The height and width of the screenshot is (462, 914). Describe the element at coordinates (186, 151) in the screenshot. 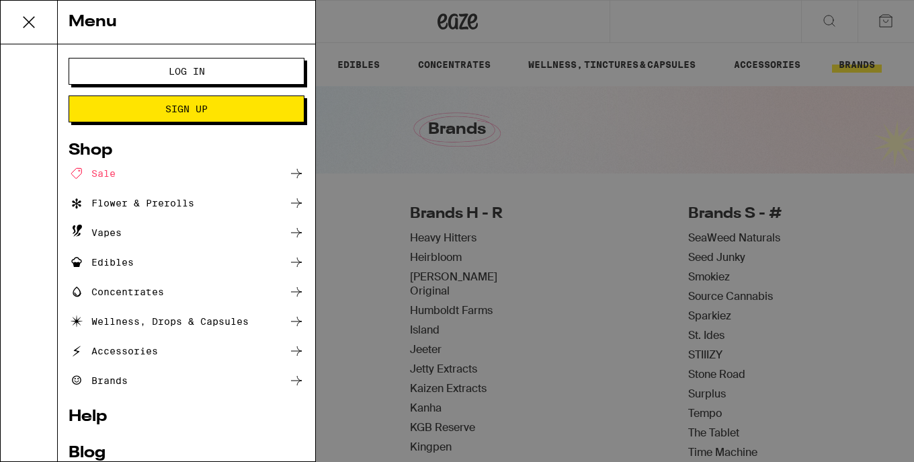

I see `a: Shop` at that location.